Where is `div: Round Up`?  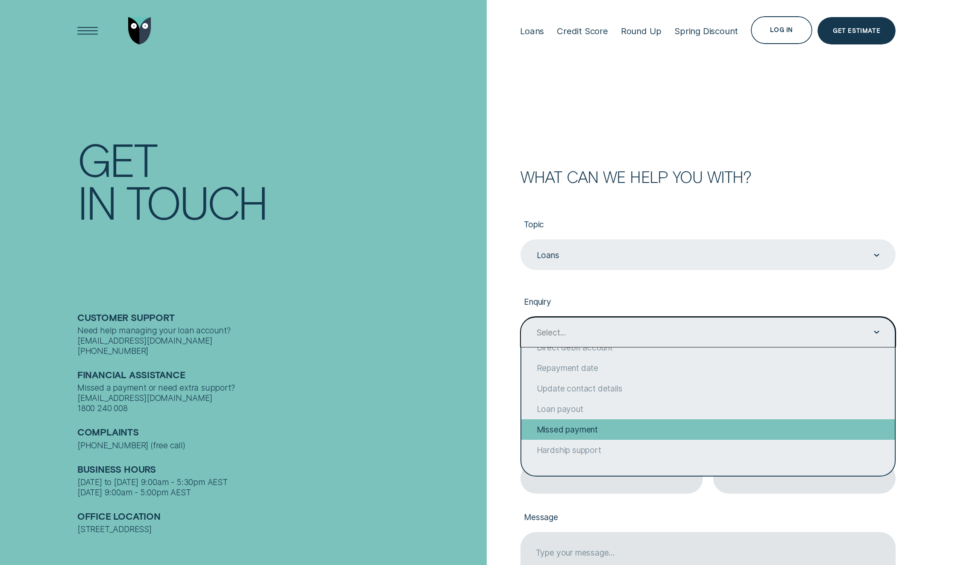 div: Round Up is located at coordinates (641, 31).